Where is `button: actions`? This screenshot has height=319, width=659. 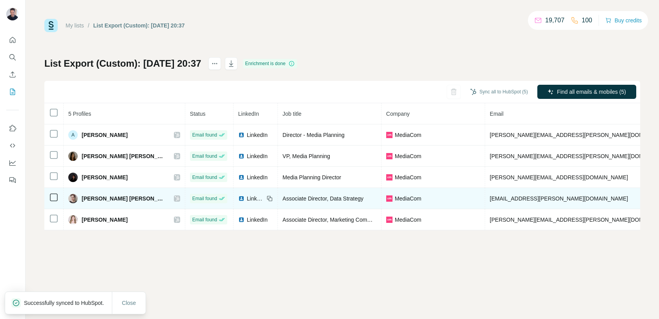
button: actions is located at coordinates (215, 64).